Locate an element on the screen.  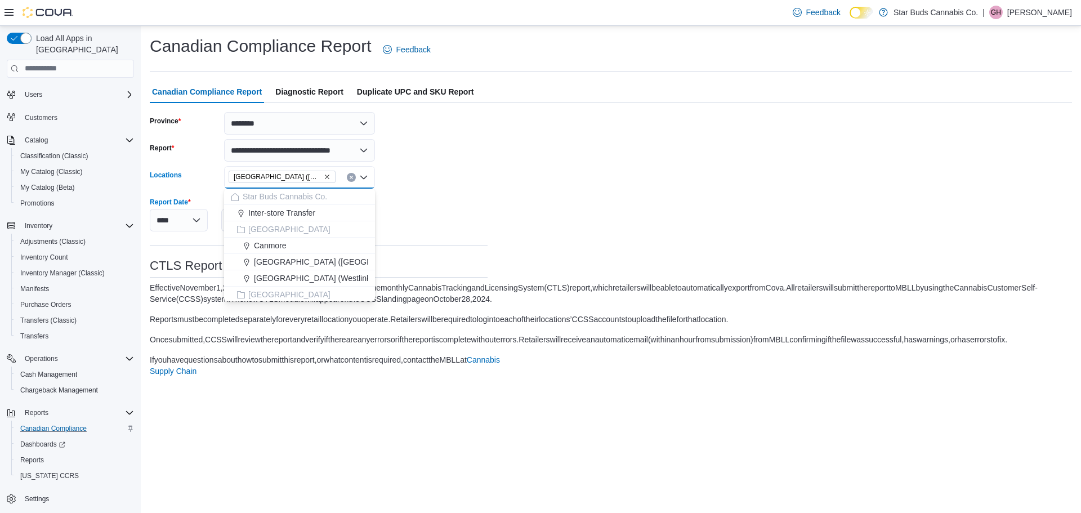
button: Customers is located at coordinates (70, 117).